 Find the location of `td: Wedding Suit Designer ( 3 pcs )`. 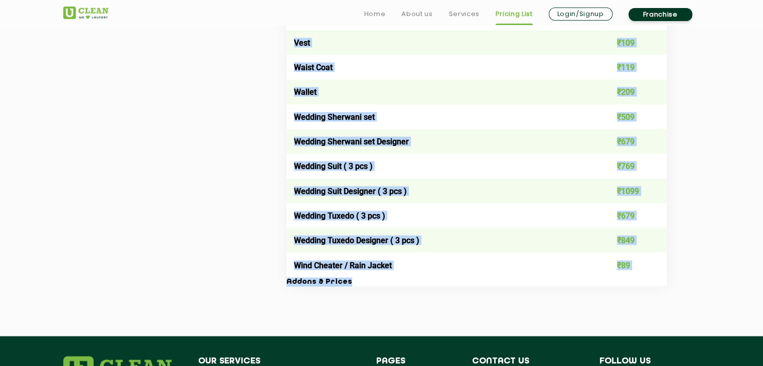

td: Wedding Suit Designer ( 3 pcs ) is located at coordinates (439, 191).